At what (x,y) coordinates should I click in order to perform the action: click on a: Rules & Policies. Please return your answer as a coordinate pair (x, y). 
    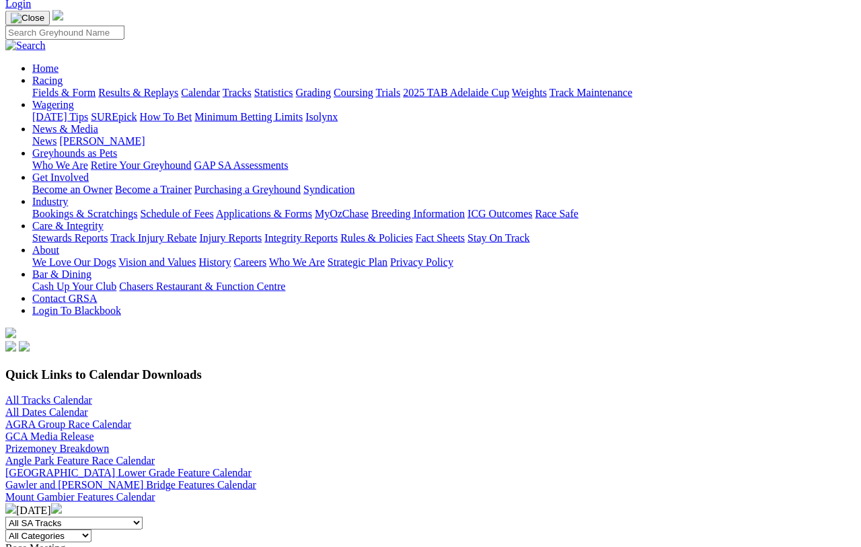
    Looking at the image, I should click on (377, 237).